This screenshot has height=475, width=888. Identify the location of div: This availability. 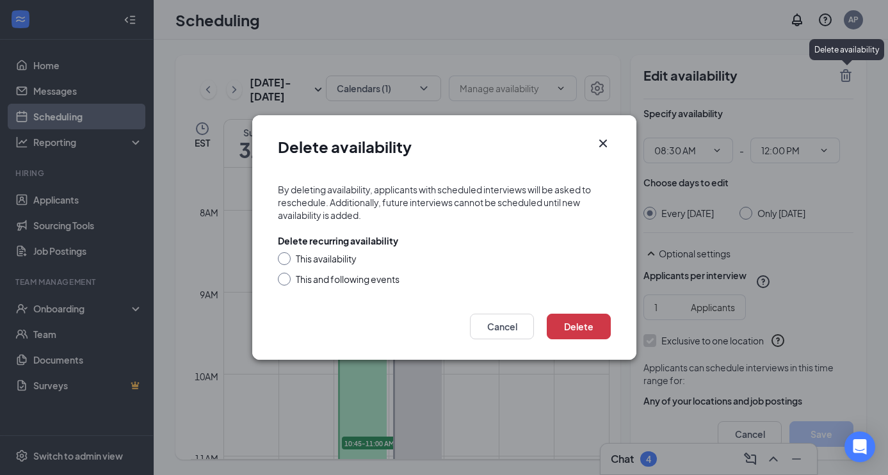
(326, 259).